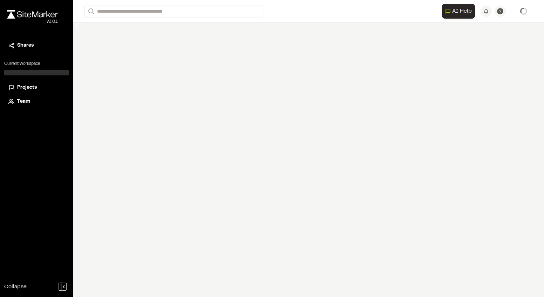  Describe the element at coordinates (90, 11) in the screenshot. I see `button: Search` at that location.